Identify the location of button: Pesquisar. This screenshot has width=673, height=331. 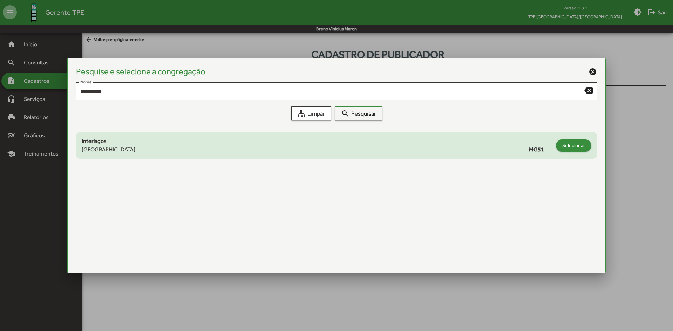
(359, 114).